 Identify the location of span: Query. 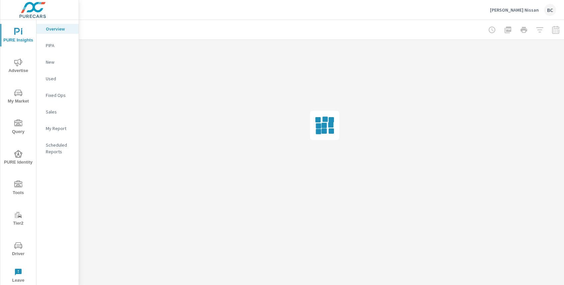
(18, 127).